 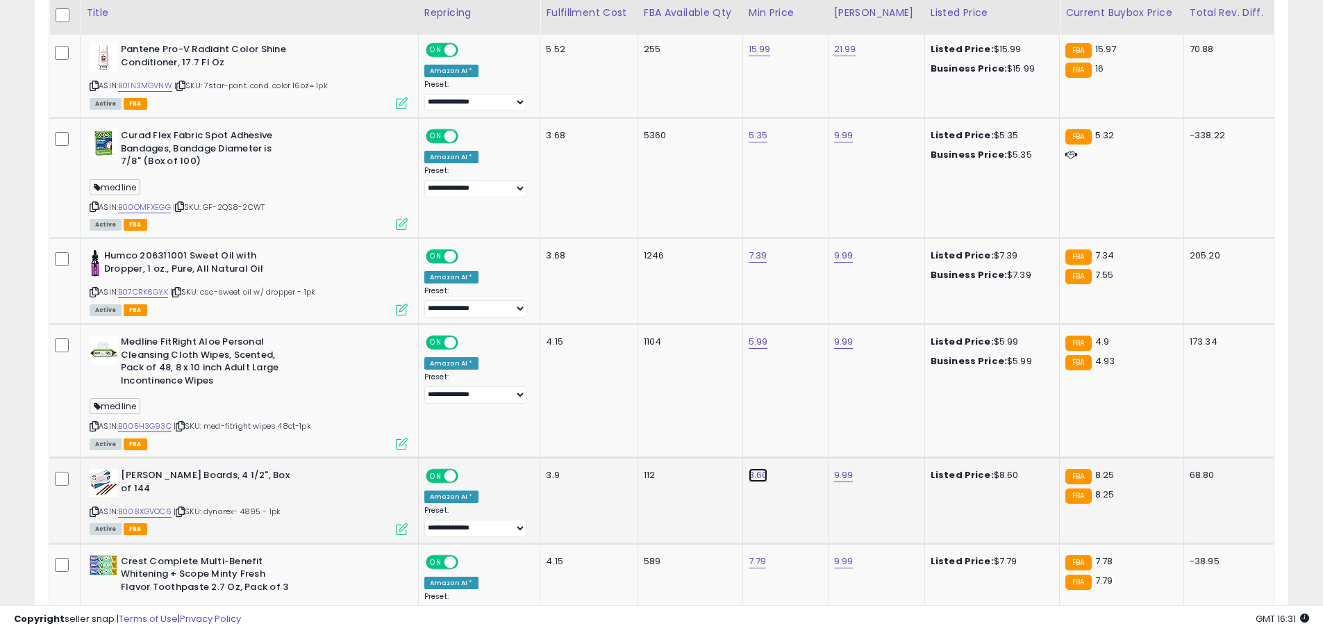 I want to click on a: 15.99, so click(x=760, y=49).